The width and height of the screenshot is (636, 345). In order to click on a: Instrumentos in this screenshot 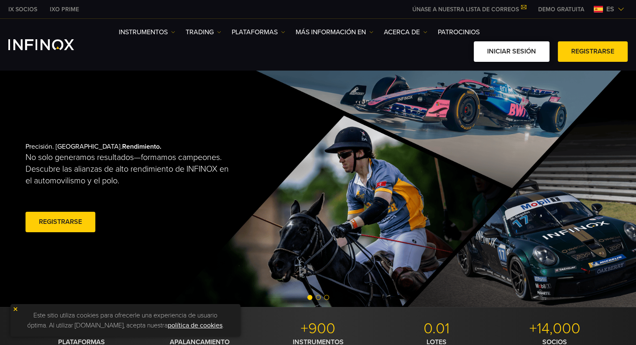, I will do `click(147, 32)`.